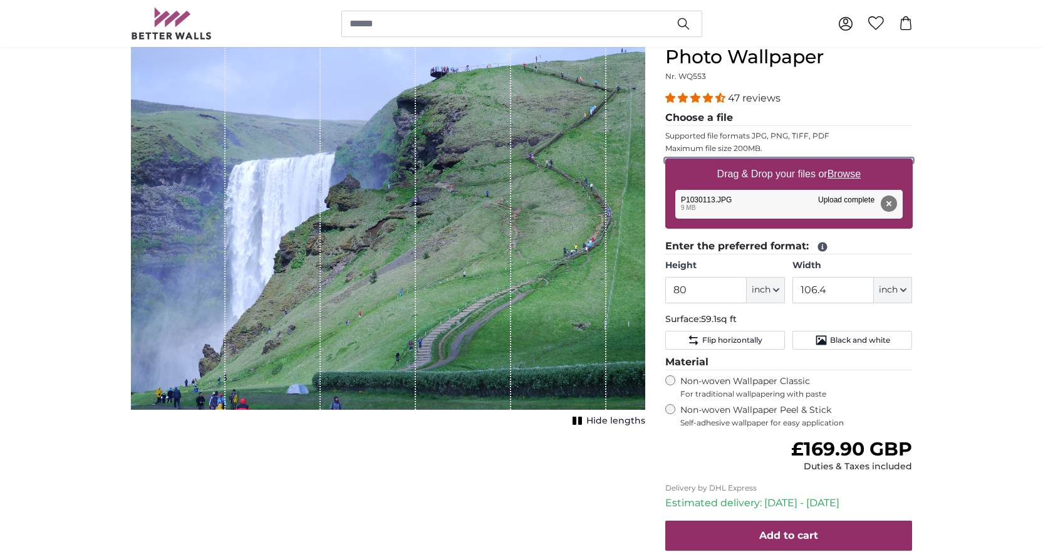  What do you see at coordinates (852, 449) in the screenshot?
I see `span: £169.90 GBP` at bounding box center [852, 449].